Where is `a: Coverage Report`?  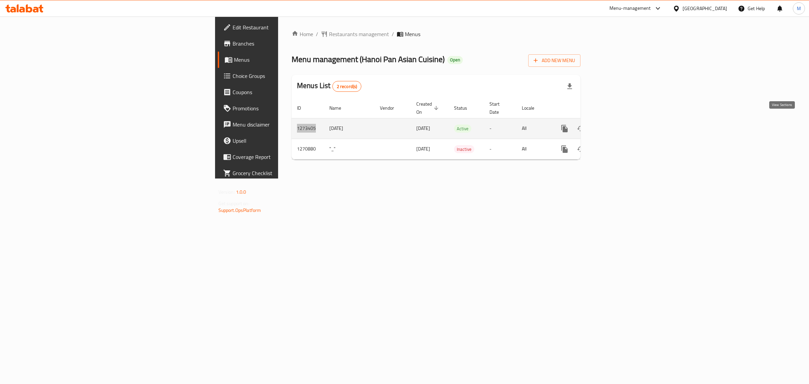 a: Coverage Report is located at coordinates (284, 157).